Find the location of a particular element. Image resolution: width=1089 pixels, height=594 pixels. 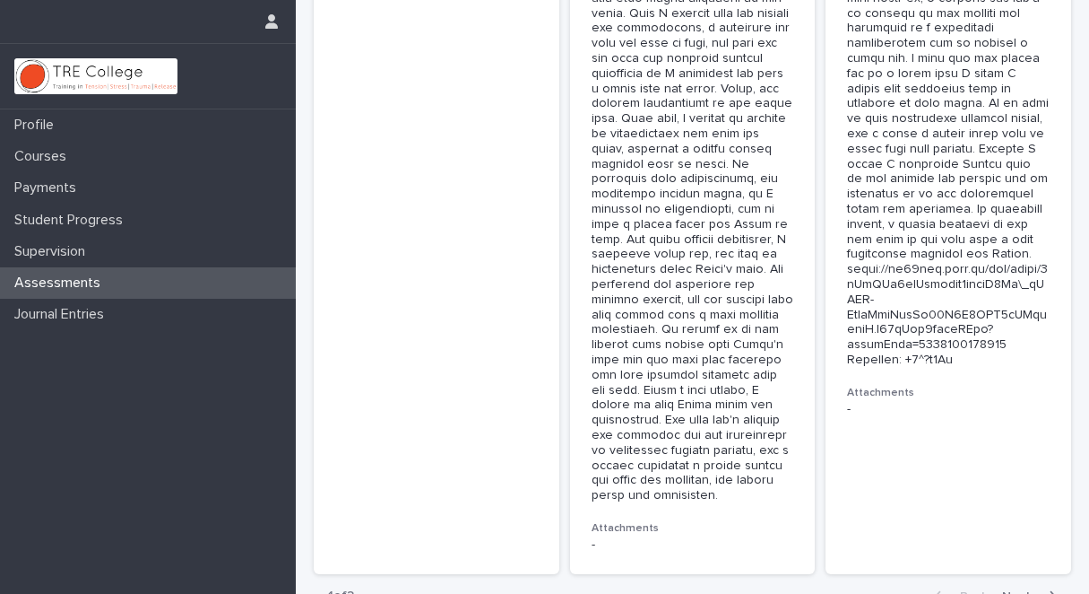

p: Payments is located at coordinates (48, 187).